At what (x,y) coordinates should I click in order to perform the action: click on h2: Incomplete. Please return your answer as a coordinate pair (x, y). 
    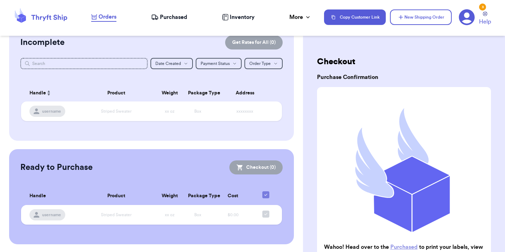
    Looking at the image, I should click on (42, 42).